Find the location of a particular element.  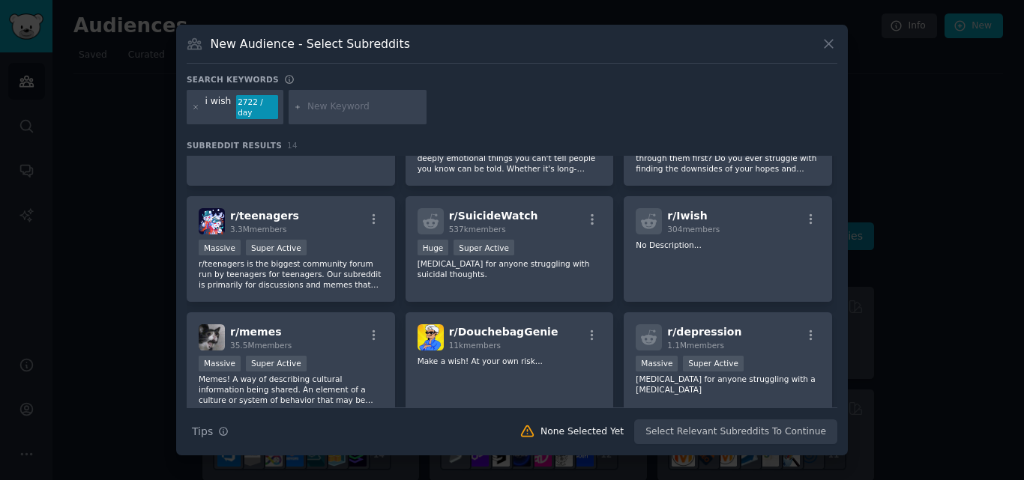

p: Memes! A way of describing cultural information being shared. An element of a culture or system o... is located at coordinates (291, 390).